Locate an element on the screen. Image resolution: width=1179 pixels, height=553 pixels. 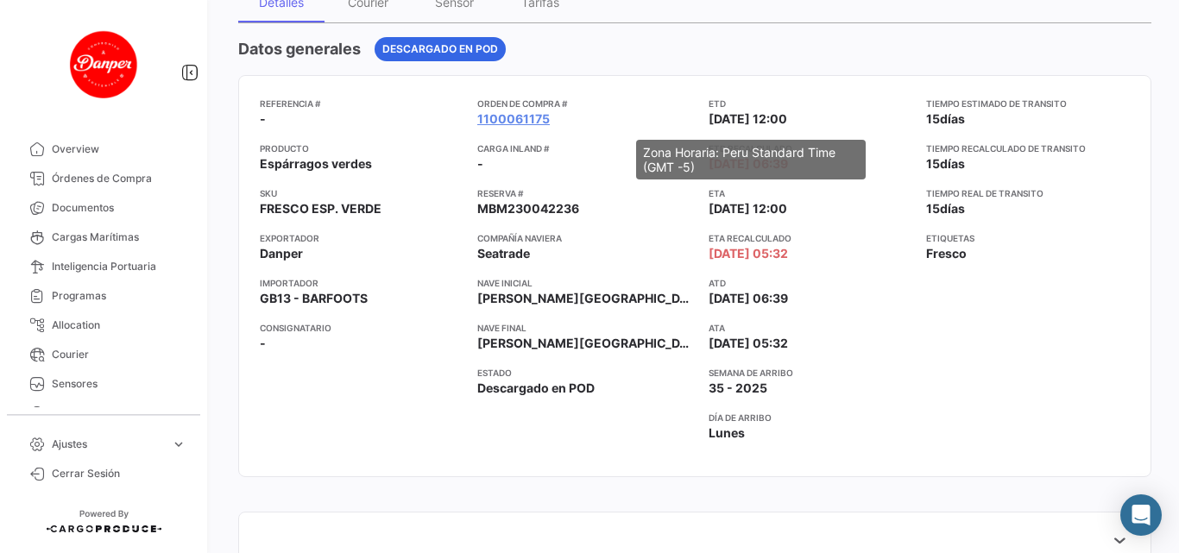
app-card-info-title: Producto is located at coordinates (362, 148).